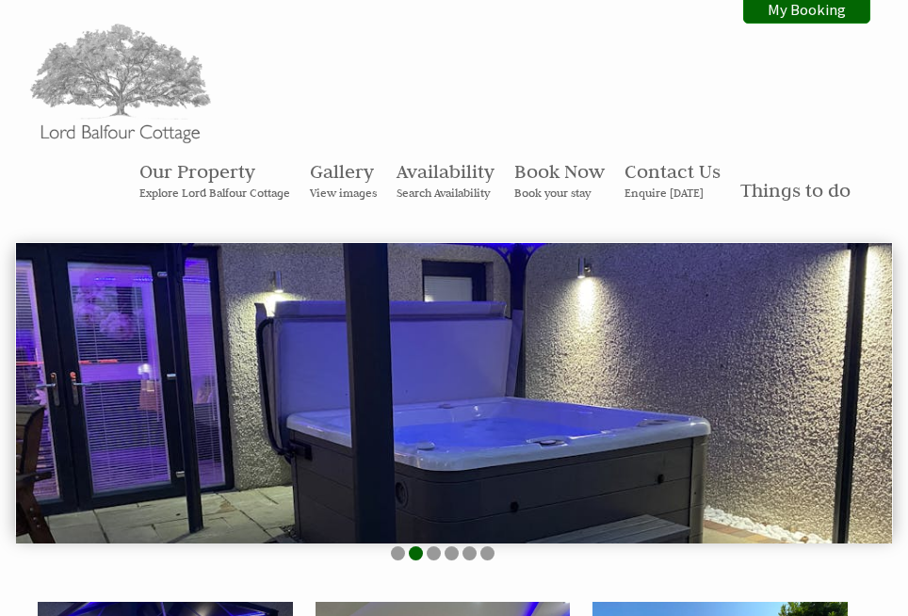  Describe the element at coordinates (215, 179) in the screenshot. I see `a: Our PropertyExplore Lord Balfour Cottage` at that location.